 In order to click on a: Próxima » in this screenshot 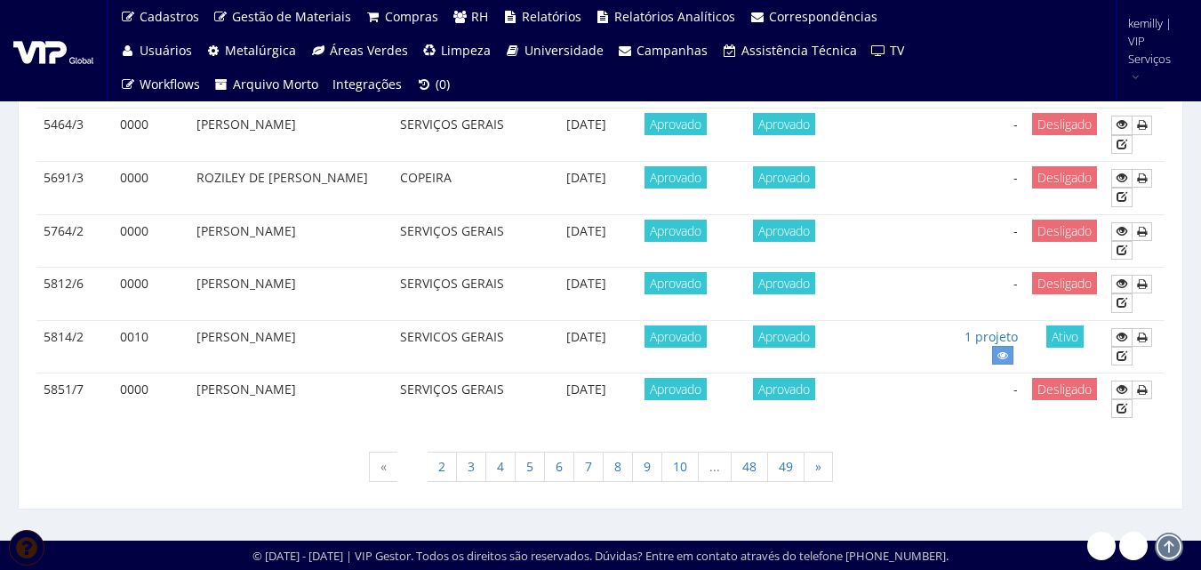, I will do `click(818, 467)`.